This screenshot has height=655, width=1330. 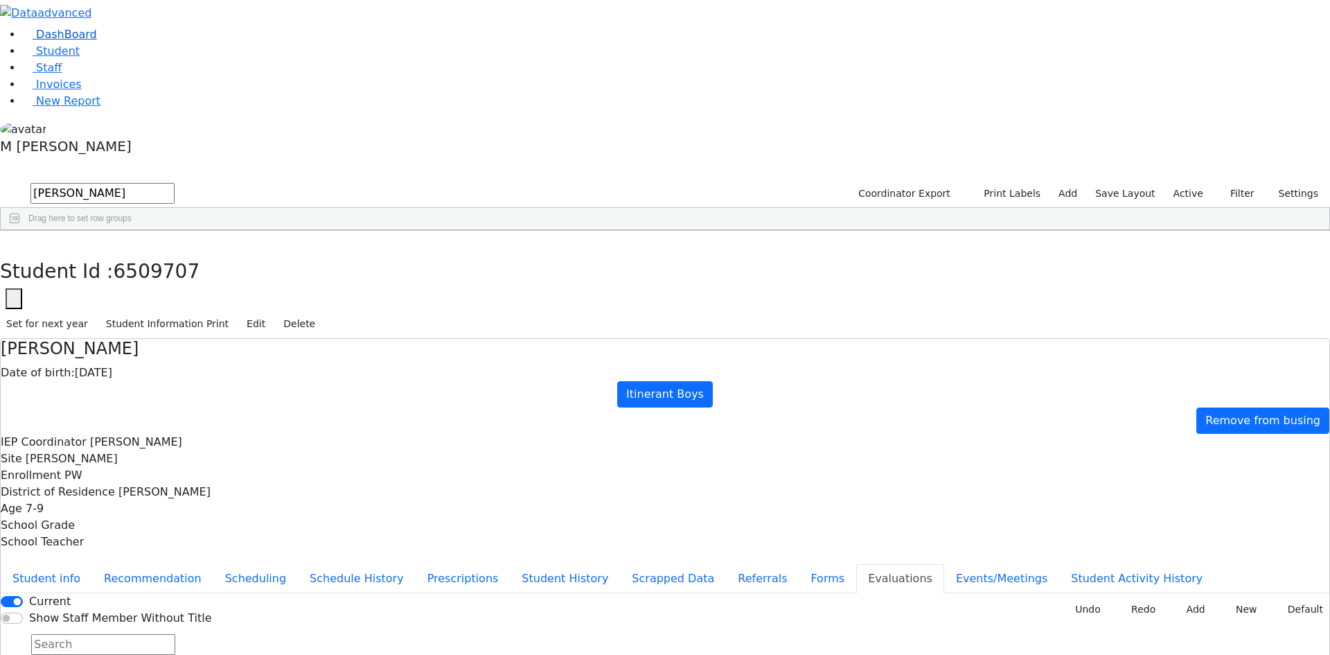 I want to click on label: School Grade, so click(x=37, y=525).